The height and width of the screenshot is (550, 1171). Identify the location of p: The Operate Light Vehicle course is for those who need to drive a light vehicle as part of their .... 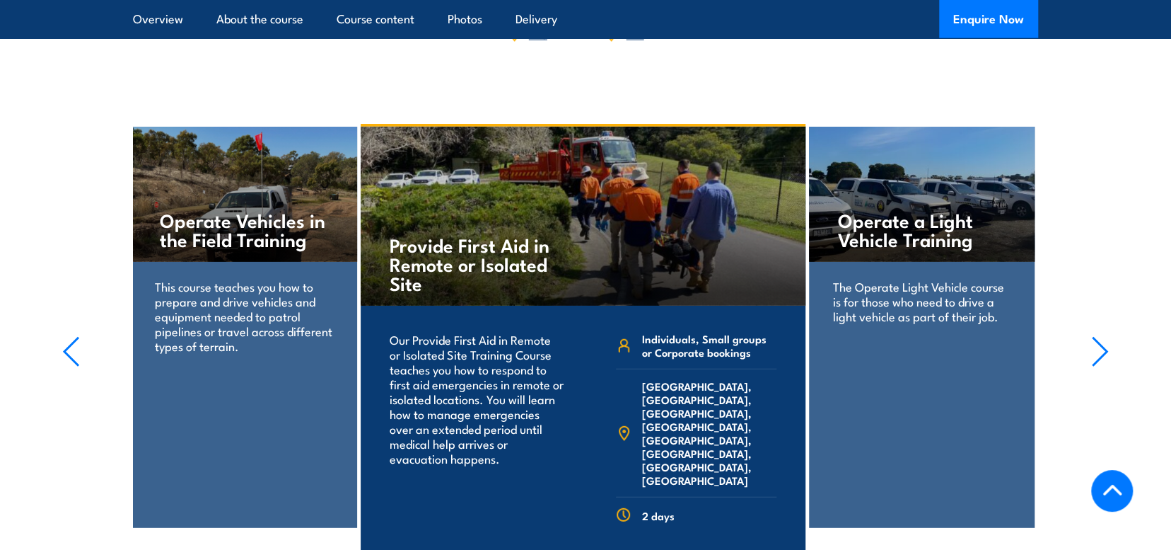
(922, 301).